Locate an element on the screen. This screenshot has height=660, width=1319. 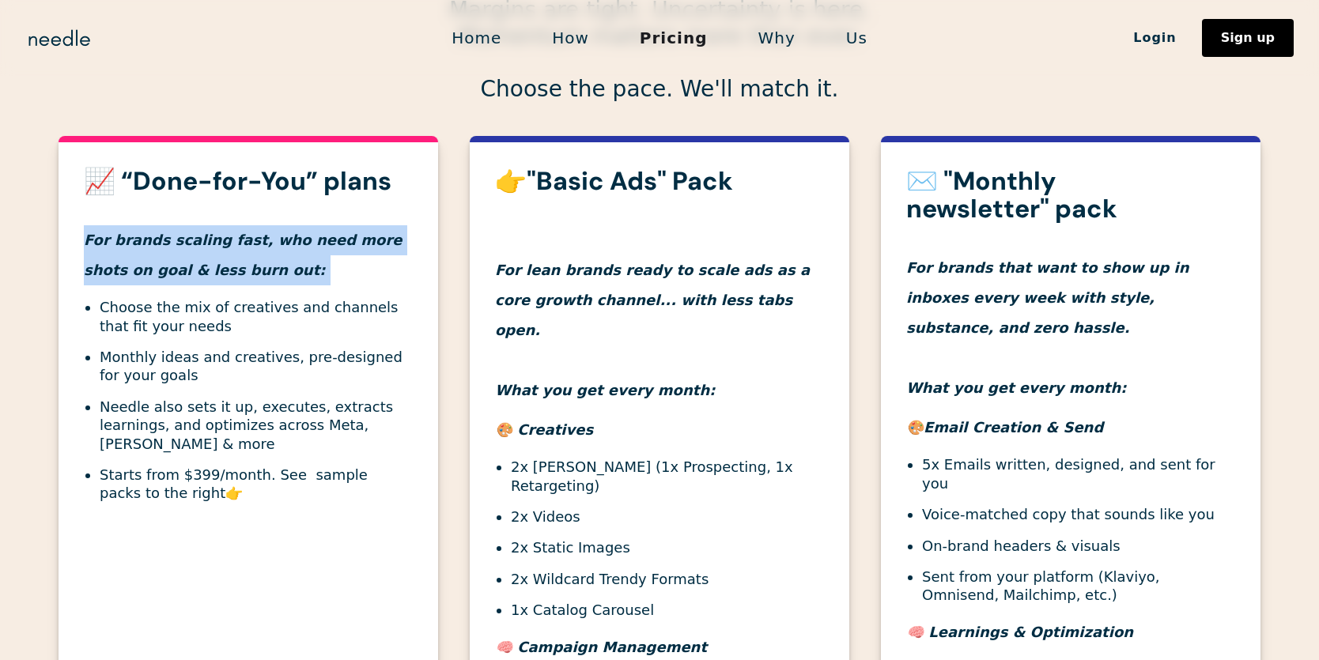
em: Email Creation & Send is located at coordinates (1013, 427).